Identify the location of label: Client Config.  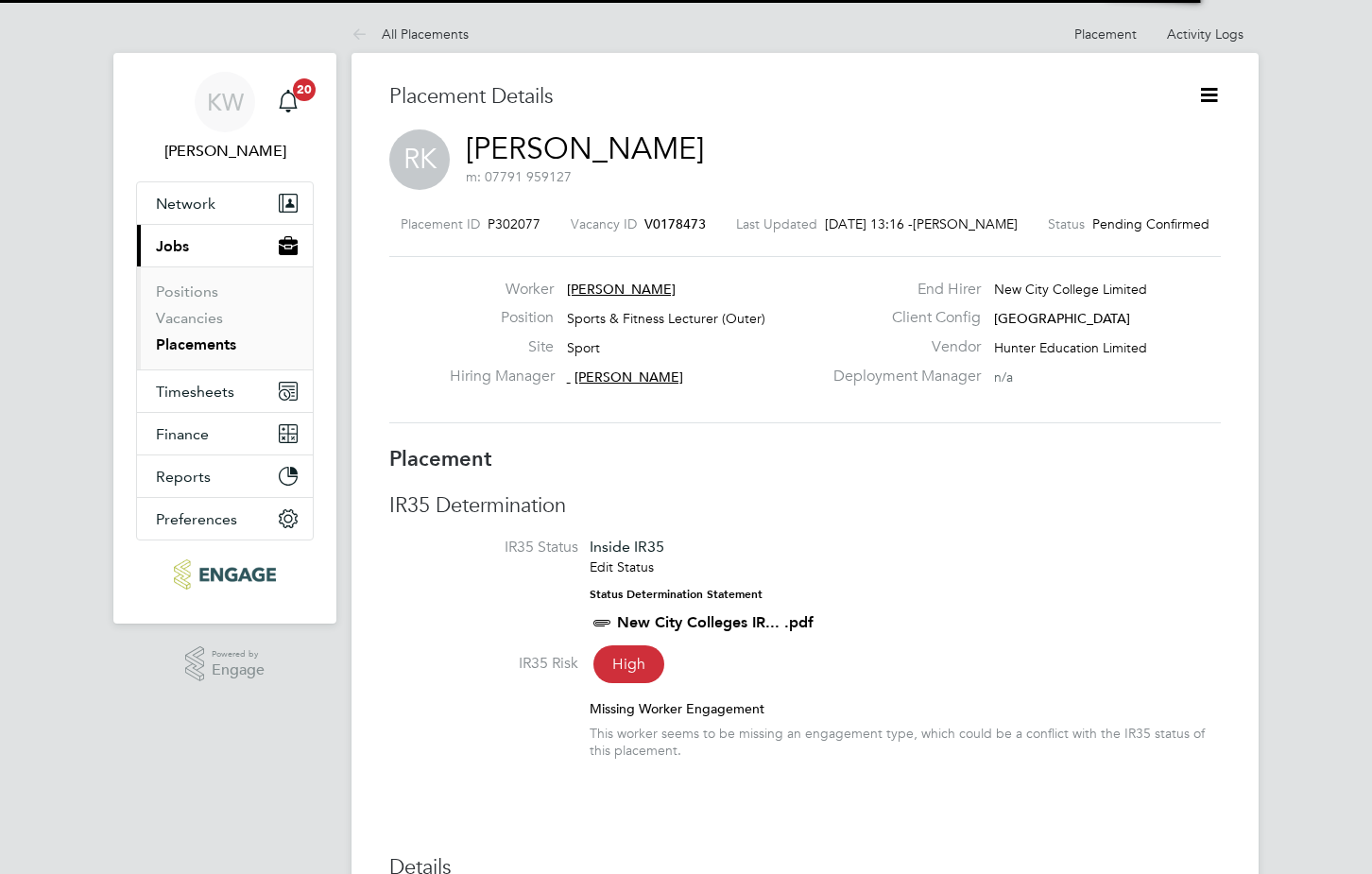
(901, 317).